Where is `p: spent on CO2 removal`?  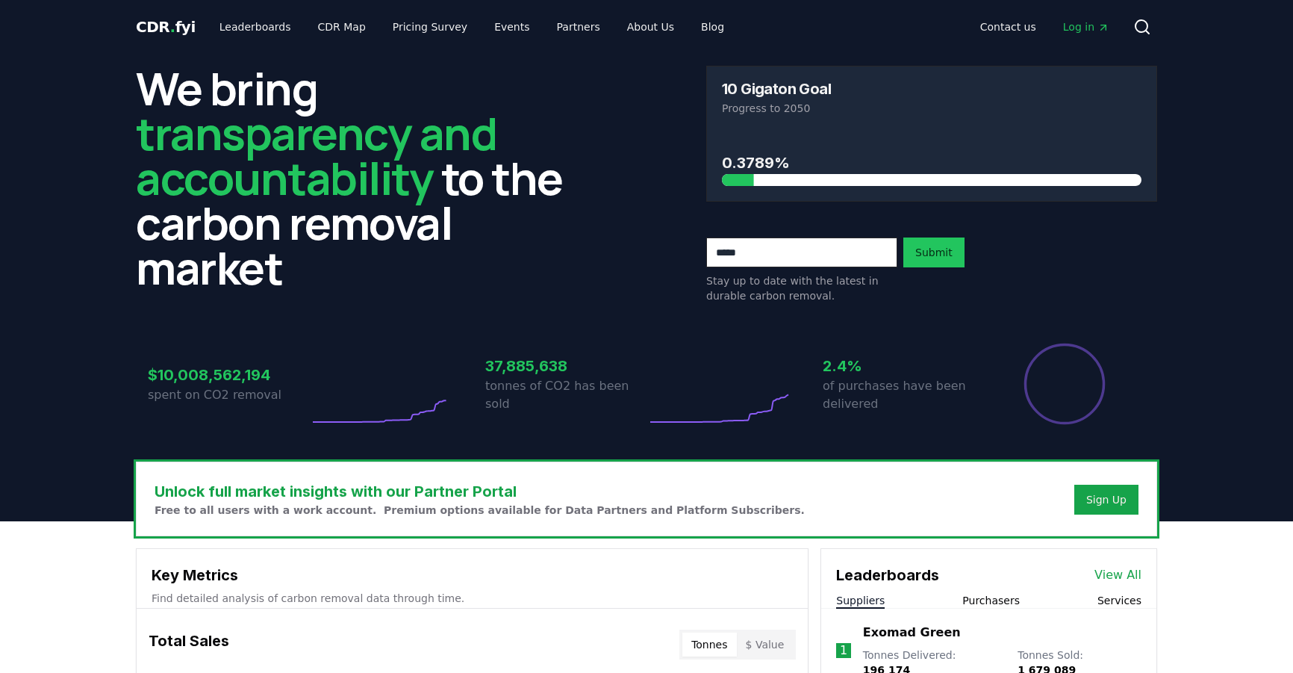
p: spent on CO2 removal is located at coordinates (228, 395).